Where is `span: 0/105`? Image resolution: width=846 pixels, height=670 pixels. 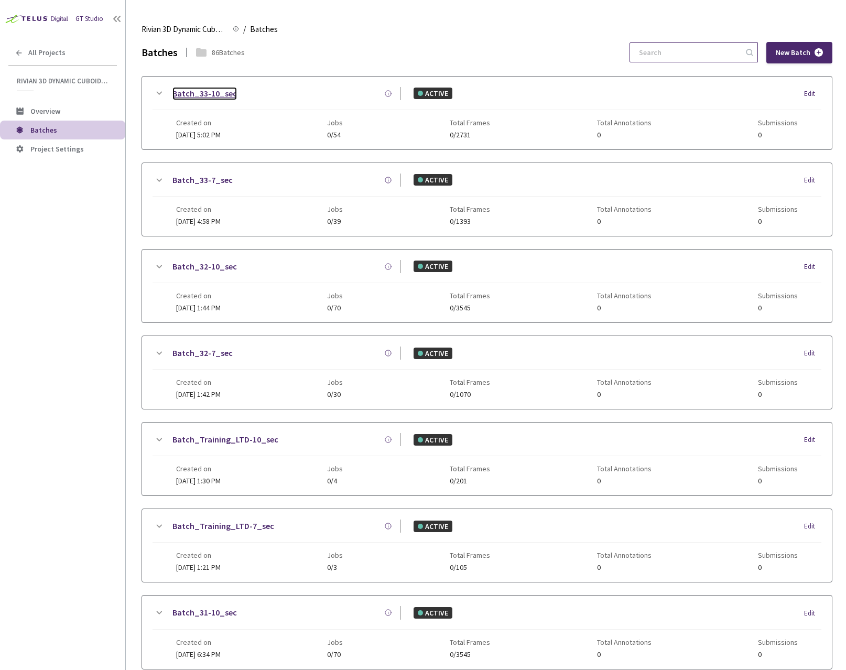
span: 0/105 is located at coordinates (469, 567).